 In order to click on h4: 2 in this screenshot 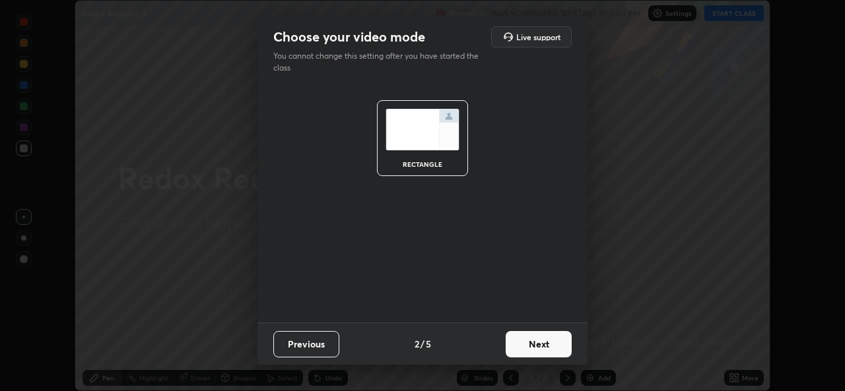, I will do `click(417, 344)`.